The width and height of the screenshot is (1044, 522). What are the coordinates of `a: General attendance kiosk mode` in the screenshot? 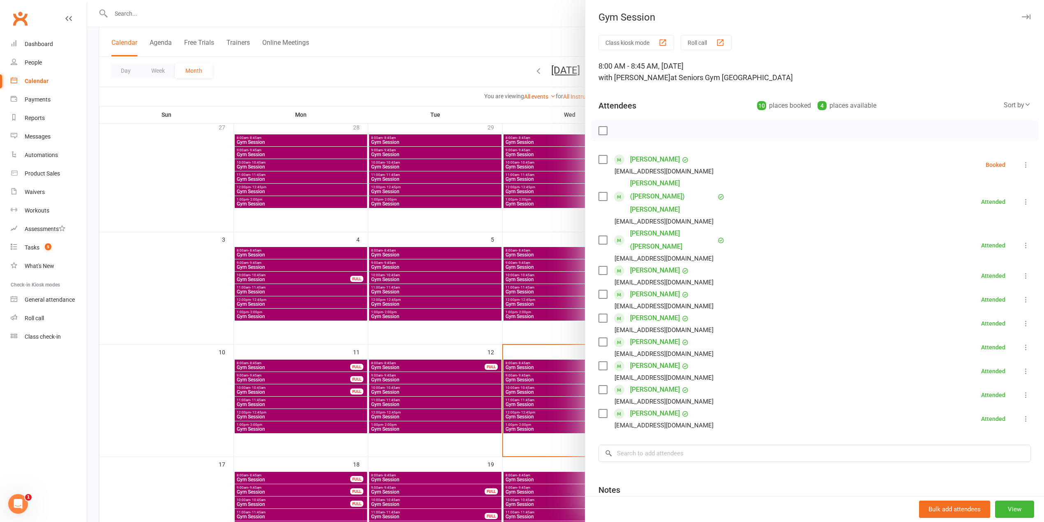 It's located at (49, 300).